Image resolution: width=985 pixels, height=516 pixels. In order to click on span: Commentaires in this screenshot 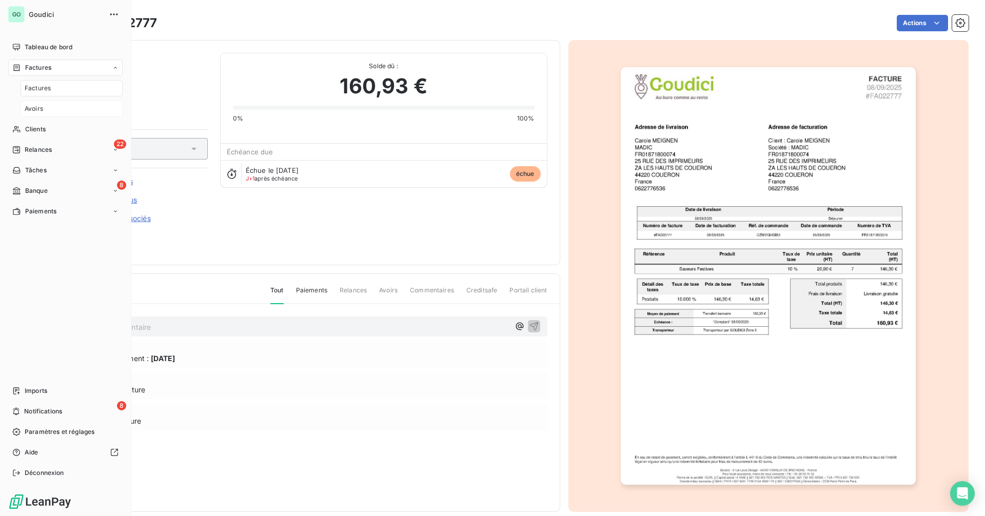, I will do `click(432, 295)`.